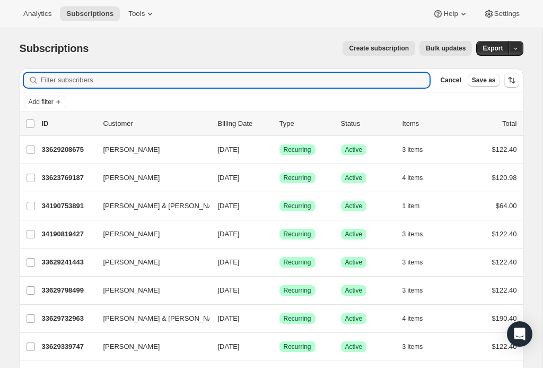 The height and width of the screenshot is (368, 543). Describe the element at coordinates (413, 318) in the screenshot. I see `span: 4 items` at that location.